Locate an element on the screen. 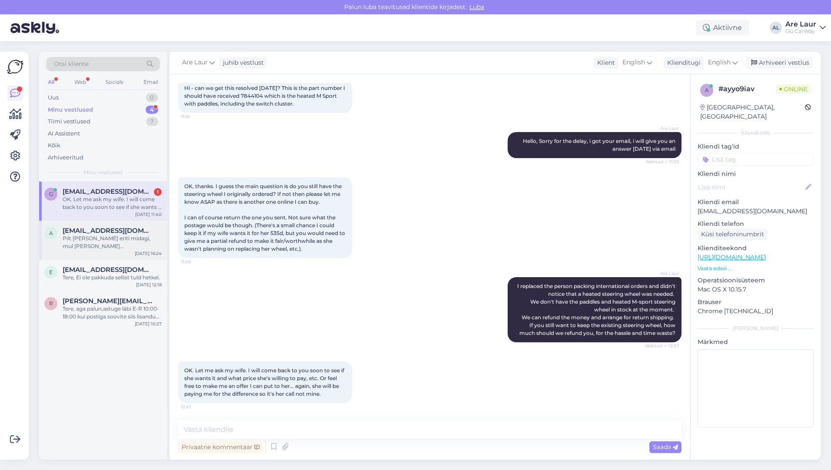 The image size is (831, 470). p: Mac OS X 10.15.7 is located at coordinates (755, 289).